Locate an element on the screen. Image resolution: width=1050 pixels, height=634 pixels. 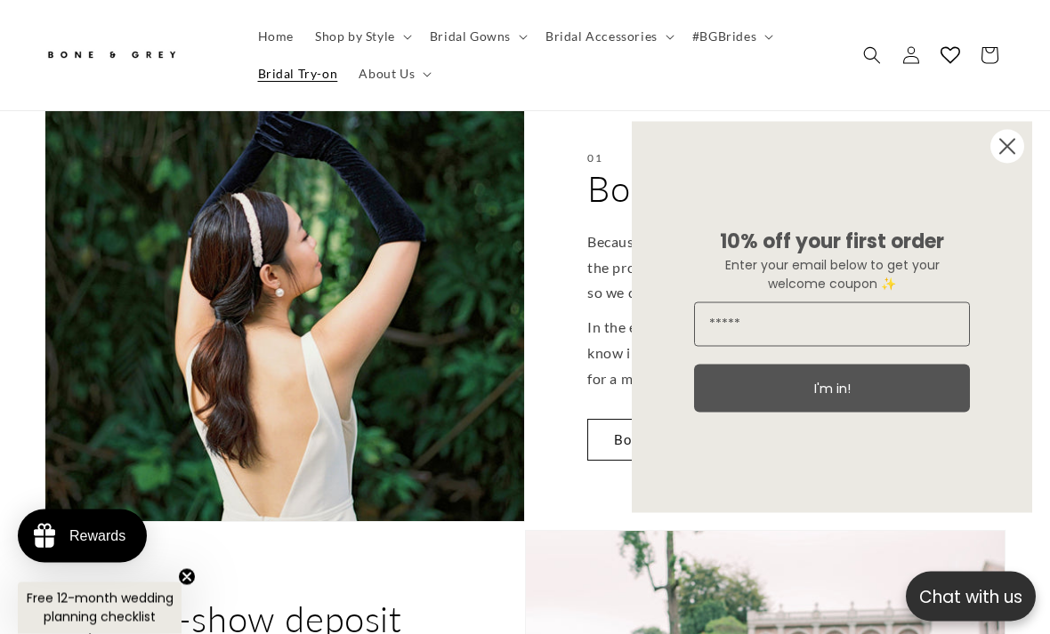
input: Email is located at coordinates (832, 325).